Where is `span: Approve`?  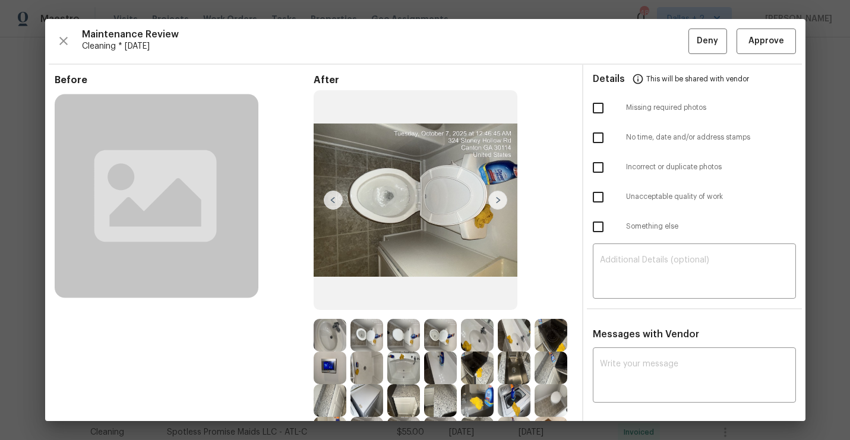 span: Approve is located at coordinates (766, 41).